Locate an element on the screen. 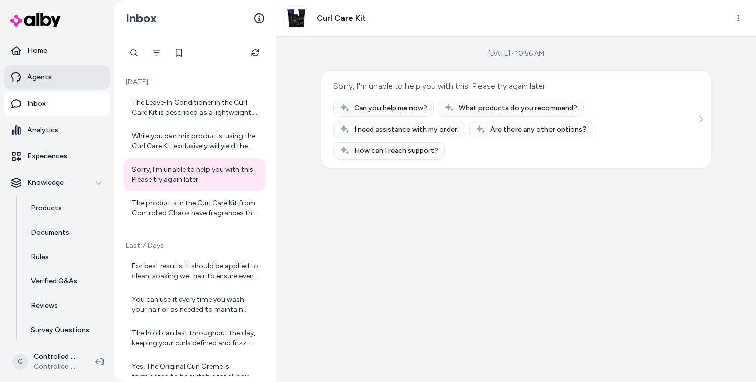  div: While you can mix products, using the Curl Care Kit exclusively will yield the best results for c... is located at coordinates (195, 141).